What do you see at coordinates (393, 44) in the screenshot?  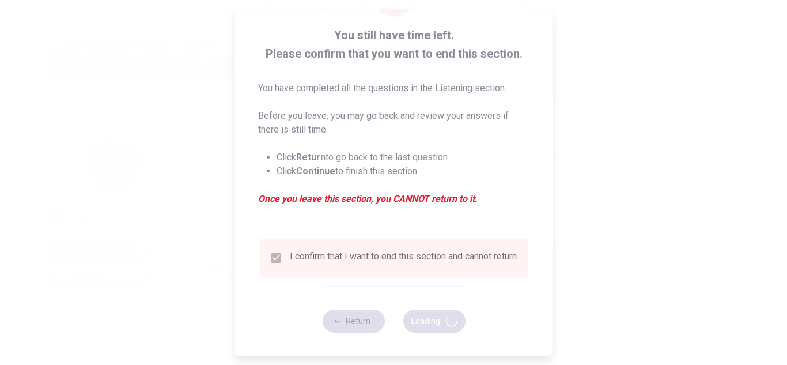 I see `span: You still have time left. Please confirm that you want to end this section.` at bounding box center [393, 44].